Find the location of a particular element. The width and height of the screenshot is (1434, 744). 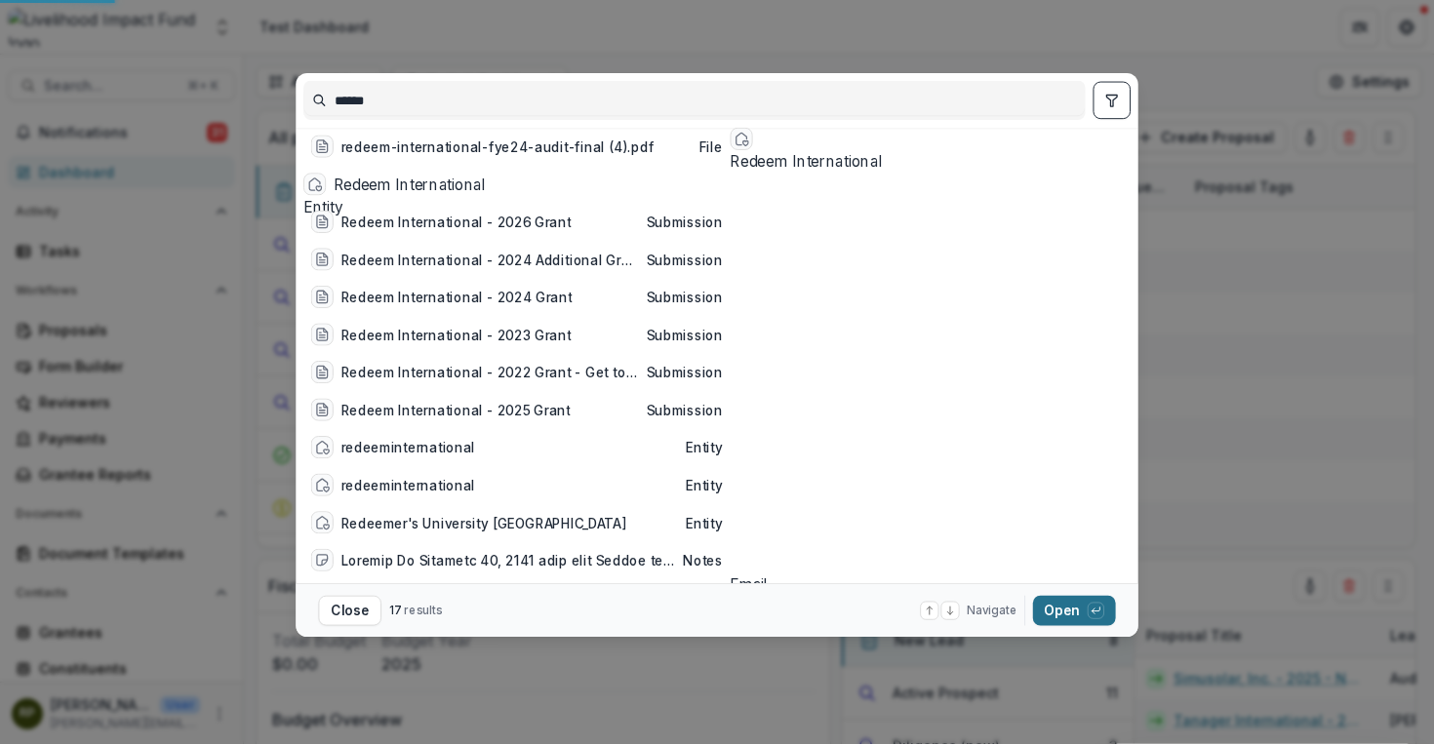

div: Loremip Do Sitametc 40, 2141 adip elit Seddoe temp Incid Utlaboreet dolor Magn Aliq en adm veniam... is located at coordinates (508, 560).